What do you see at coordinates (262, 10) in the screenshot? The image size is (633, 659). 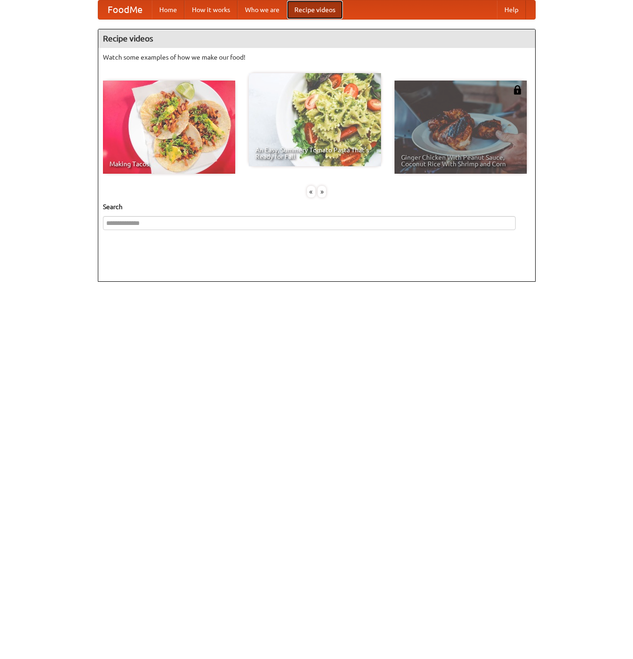 I see `a: Who we are` at bounding box center [262, 10].